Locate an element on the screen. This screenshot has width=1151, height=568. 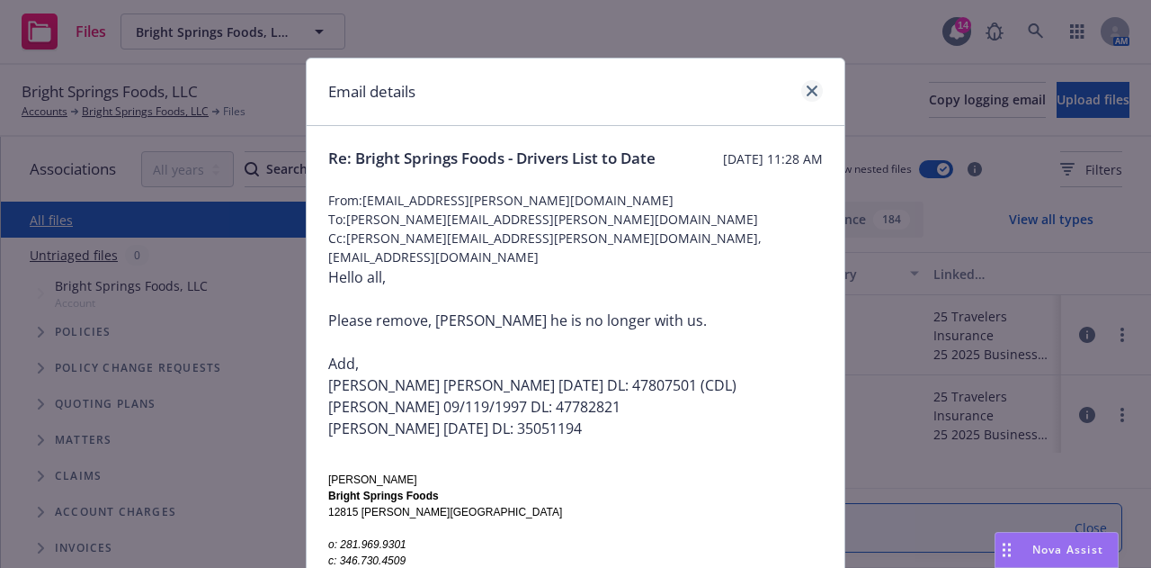
b: Bright Springs Foods is located at coordinates (383, 496).